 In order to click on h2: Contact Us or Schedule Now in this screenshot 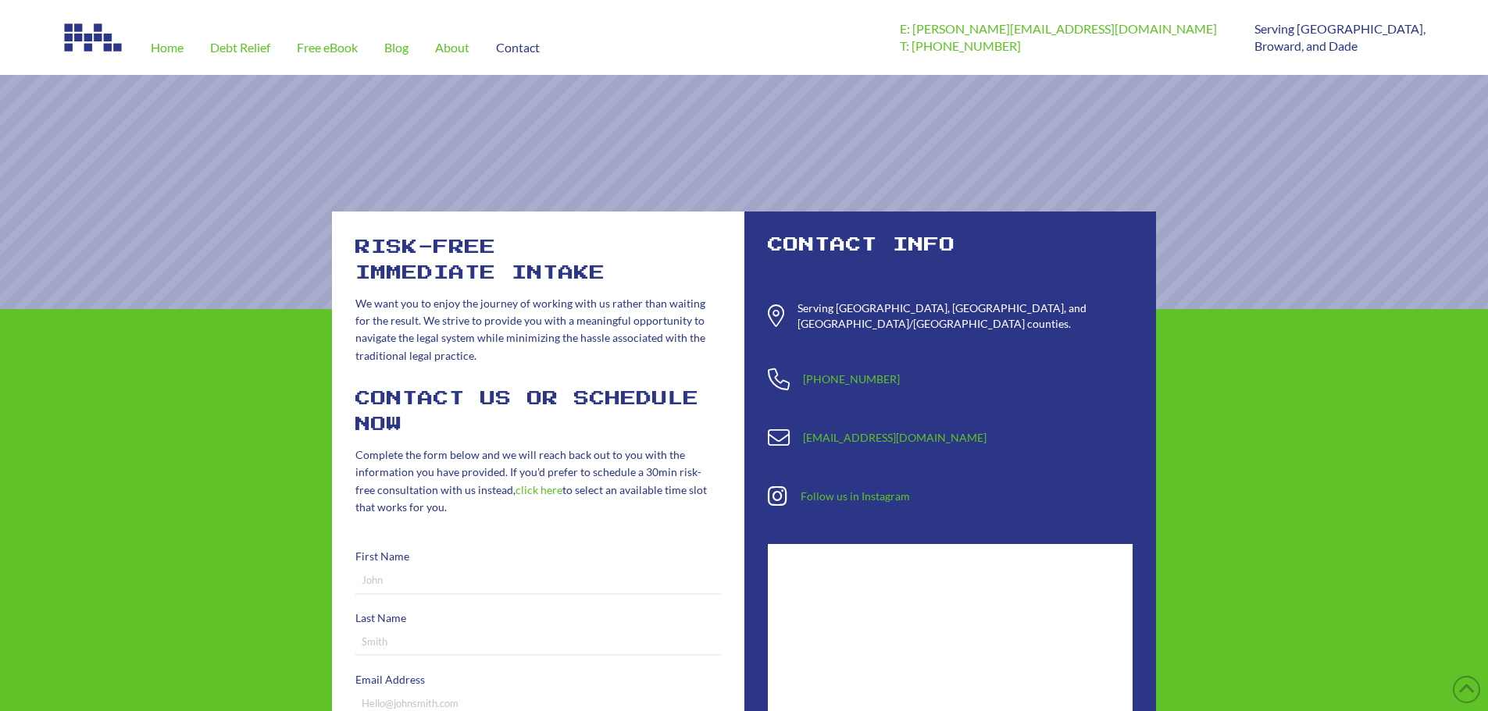, I will do `click(538, 412)`.